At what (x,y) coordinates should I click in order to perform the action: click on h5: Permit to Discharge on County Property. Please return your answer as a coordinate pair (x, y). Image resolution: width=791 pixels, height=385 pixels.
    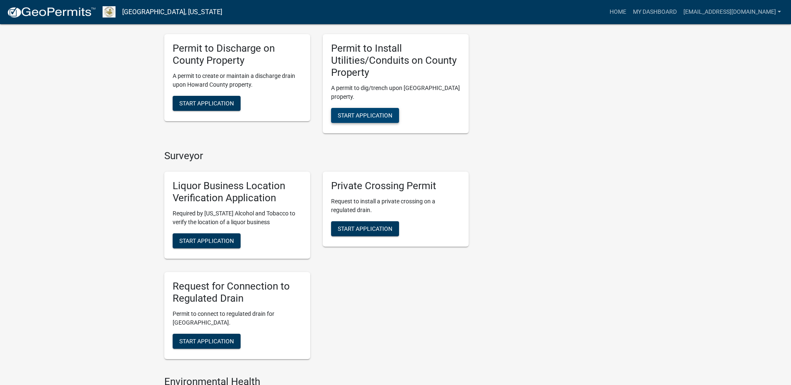
    Looking at the image, I should click on (237, 55).